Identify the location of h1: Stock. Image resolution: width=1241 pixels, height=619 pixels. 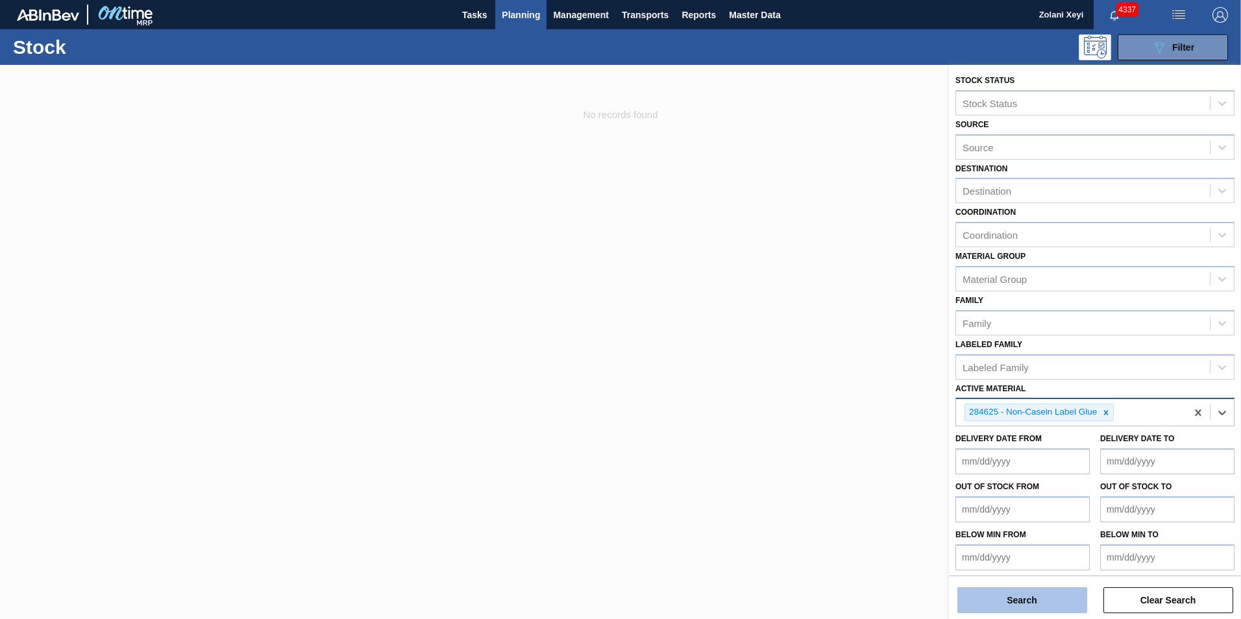
(110, 47).